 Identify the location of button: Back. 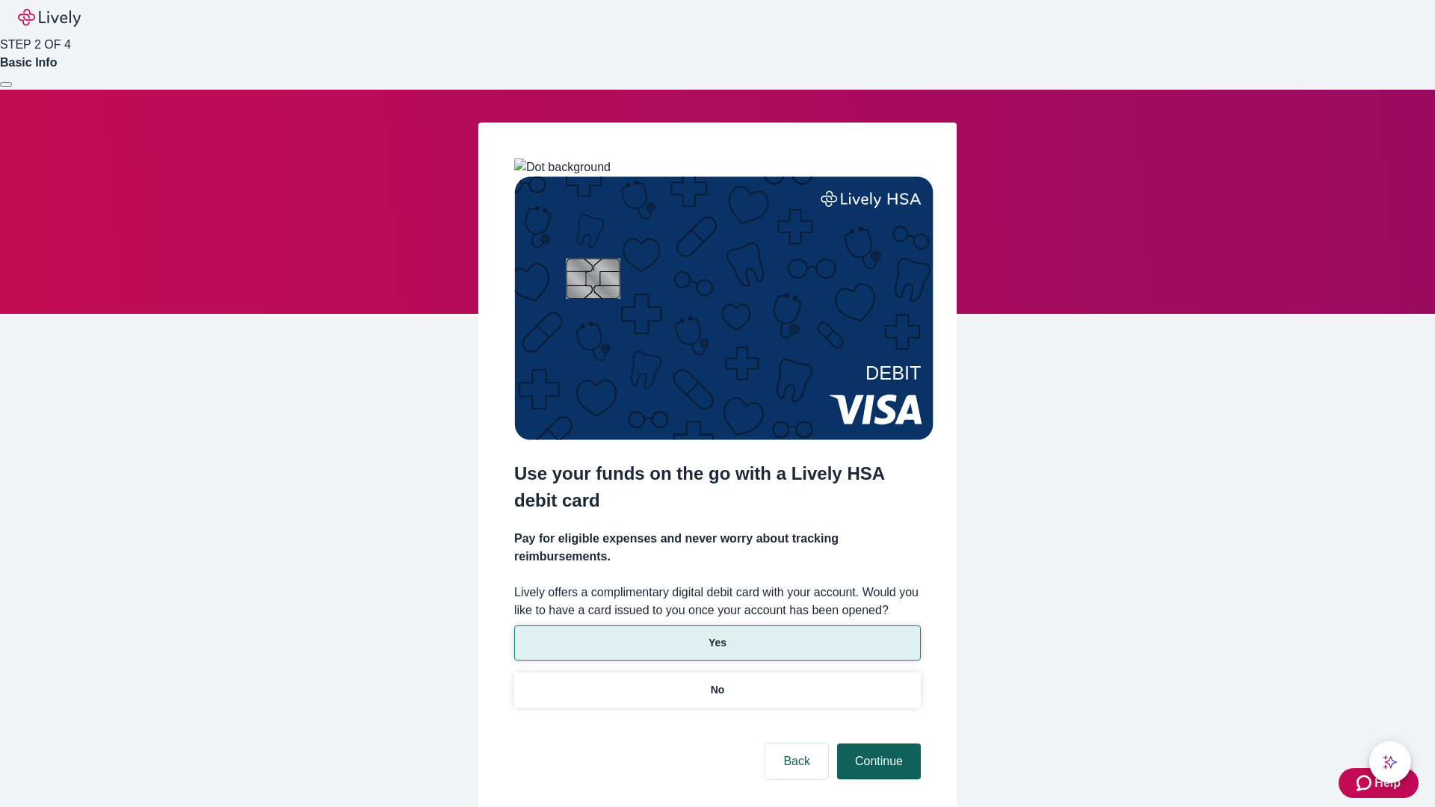
(797, 761).